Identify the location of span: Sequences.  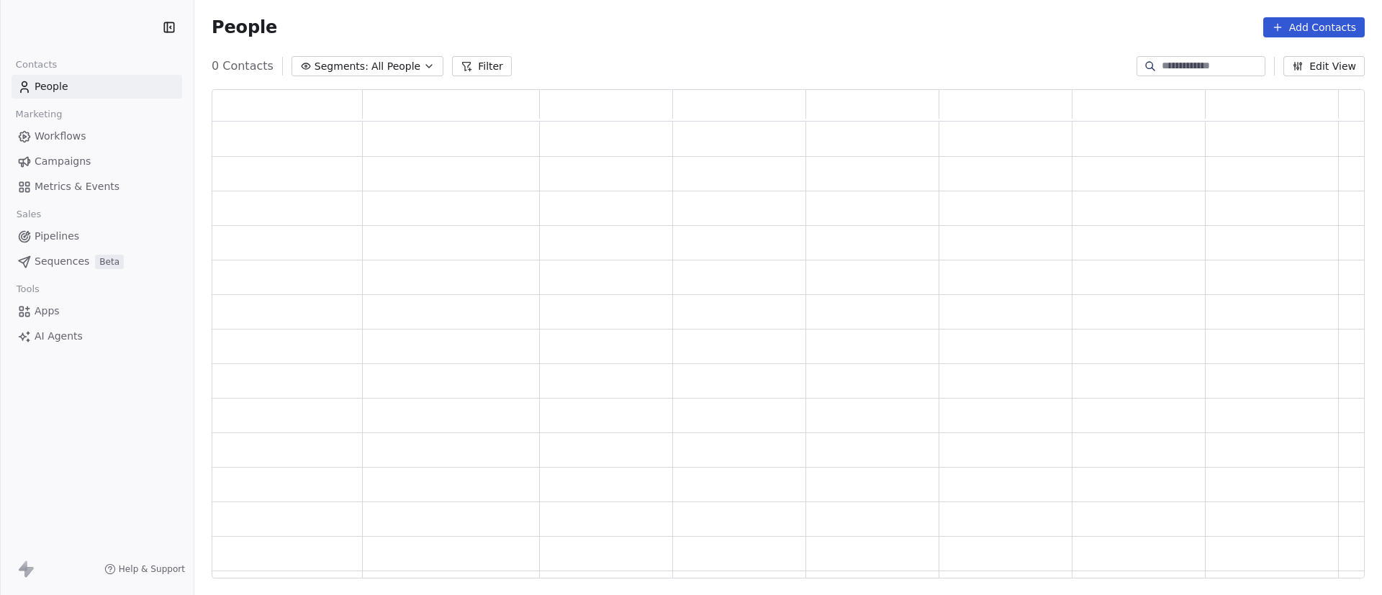
(62, 261).